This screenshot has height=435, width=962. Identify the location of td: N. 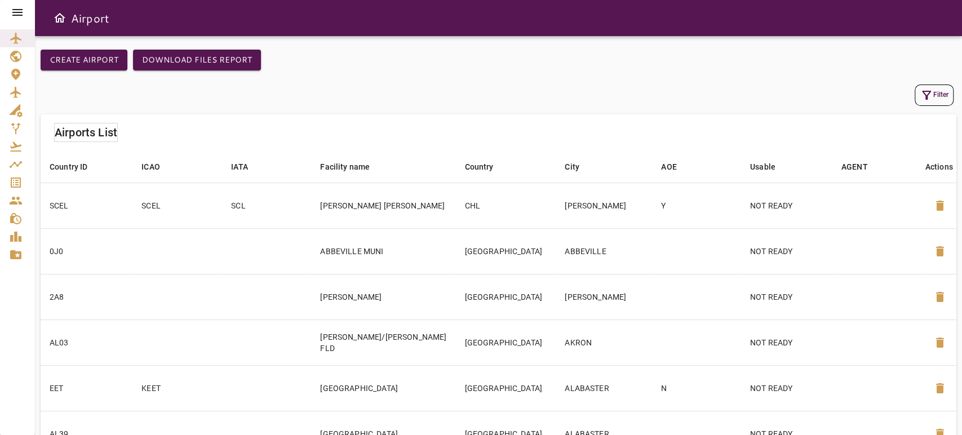
(696, 388).